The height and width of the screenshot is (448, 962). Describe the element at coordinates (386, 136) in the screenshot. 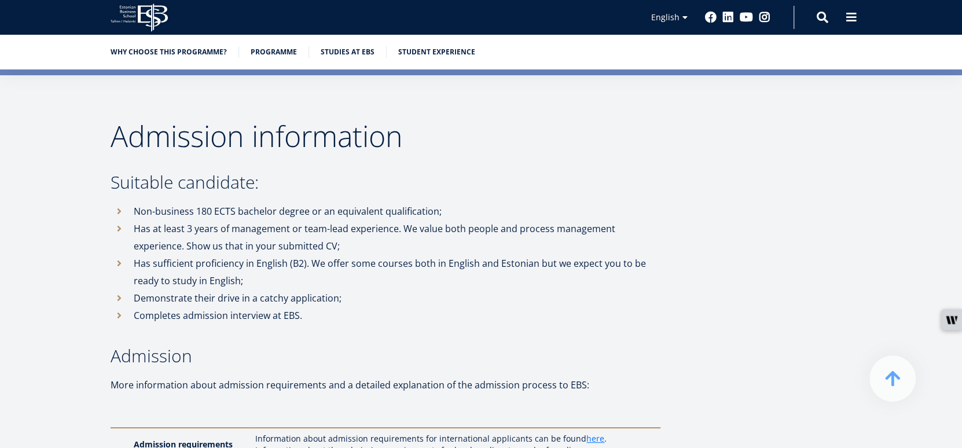

I see `h2: Admission information` at that location.